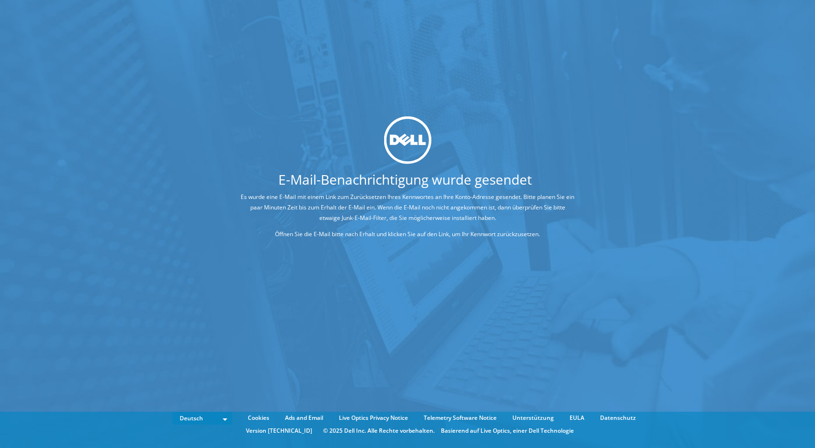 The height and width of the screenshot is (448, 815). I want to click on a: Datenschutz, so click(618, 418).